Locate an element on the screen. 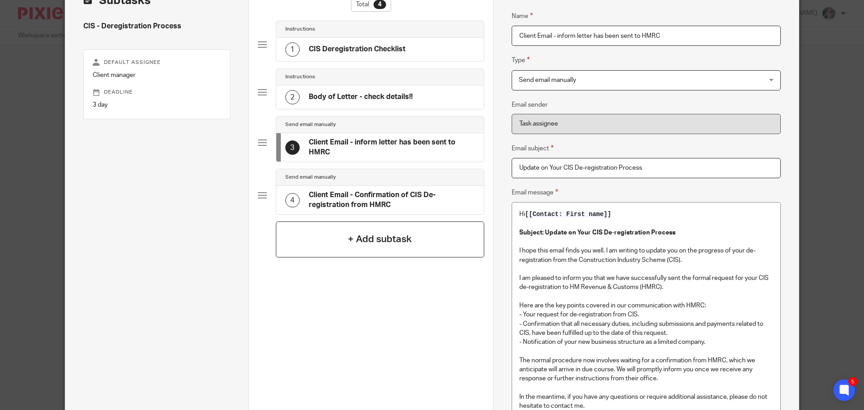 The image size is (864, 410). h4: CIS Deregistration Checklist is located at coordinates (357, 49).